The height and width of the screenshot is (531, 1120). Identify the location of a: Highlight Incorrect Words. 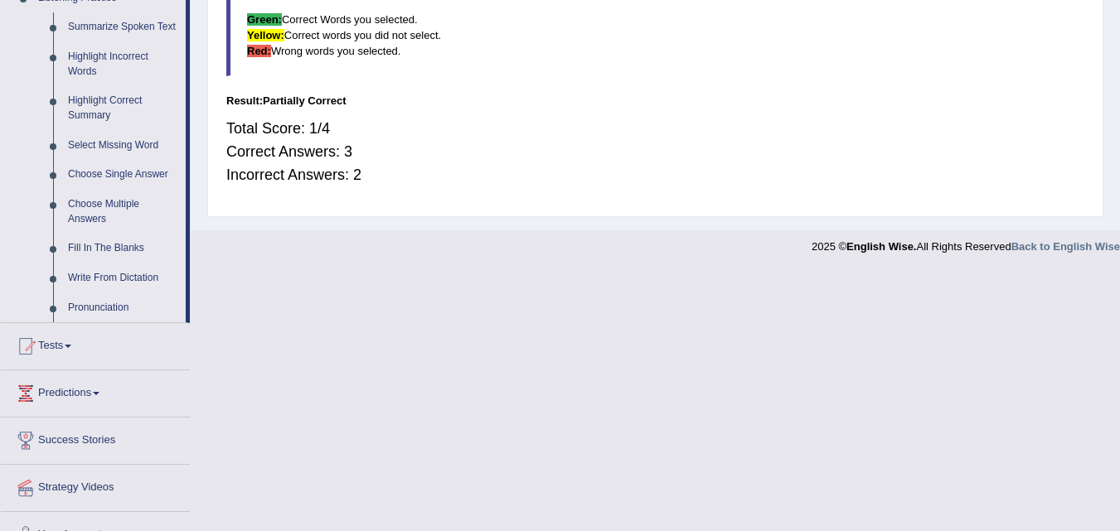
(123, 64).